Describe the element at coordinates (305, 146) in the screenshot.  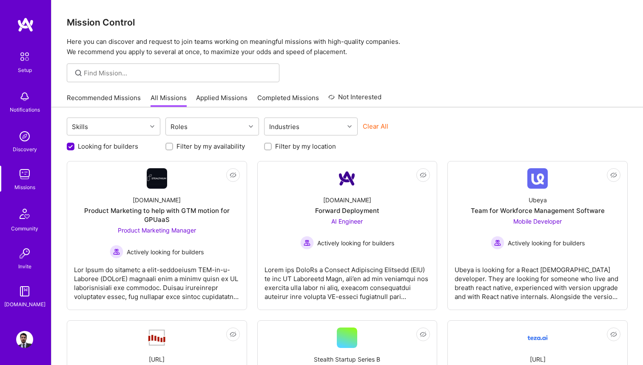
I see `label: Filter by my location` at that location.